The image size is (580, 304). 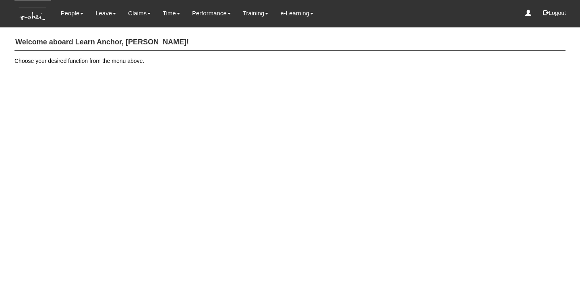 What do you see at coordinates (139, 13) in the screenshot?
I see `a: Claims` at bounding box center [139, 13].